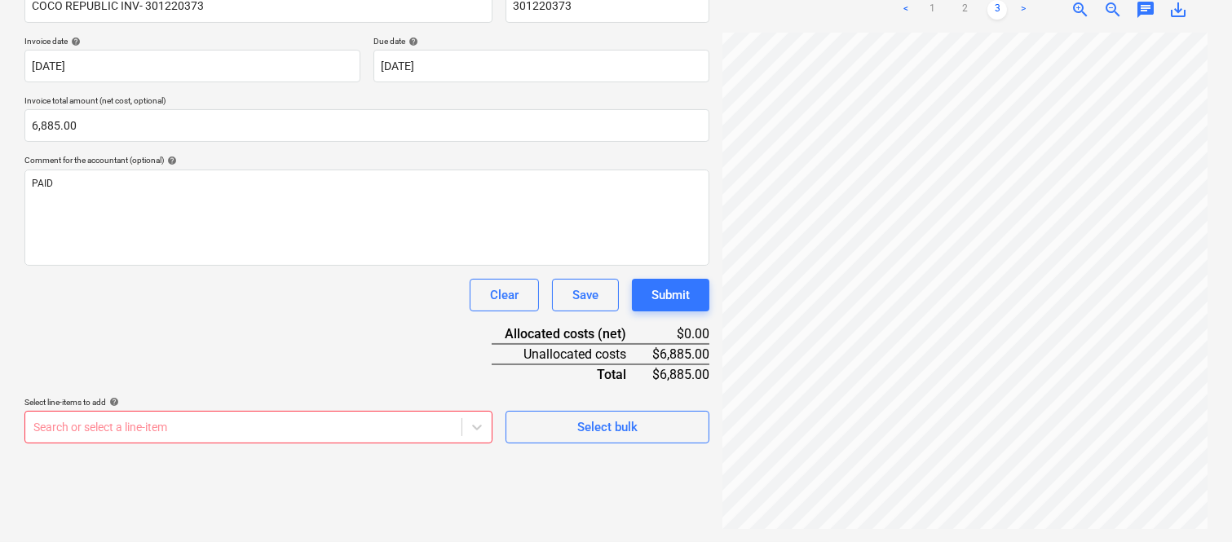 Image resolution: width=1232 pixels, height=542 pixels. I want to click on div: Submit, so click(670, 295).